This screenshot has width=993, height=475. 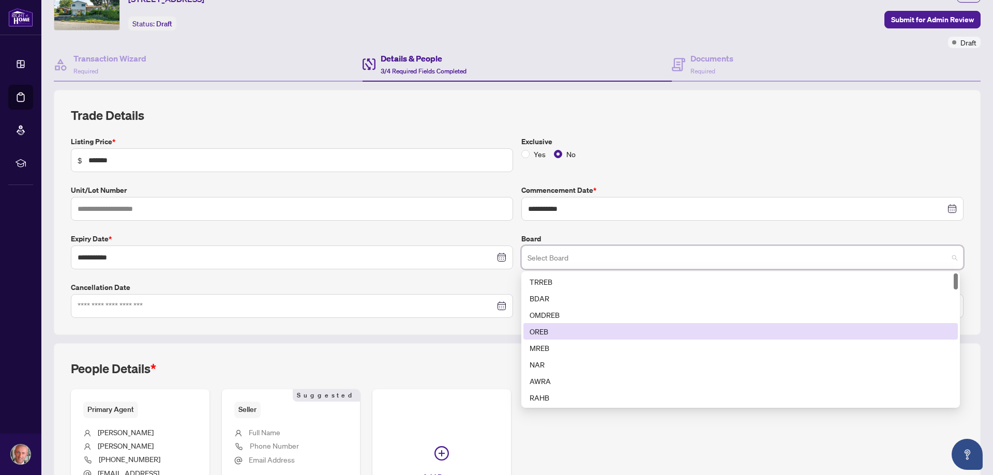 What do you see at coordinates (442, 453) in the screenshot?
I see `span: plus-circle` at bounding box center [442, 453].